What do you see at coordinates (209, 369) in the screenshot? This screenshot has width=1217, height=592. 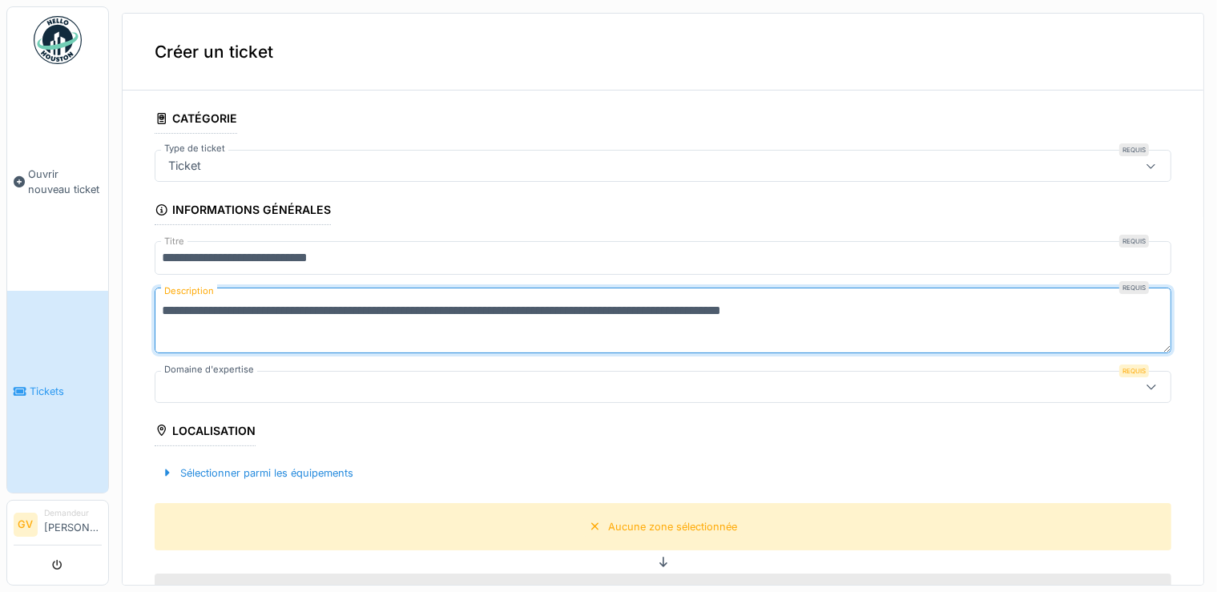 I see `label: Domaine d'expertise` at bounding box center [209, 369].